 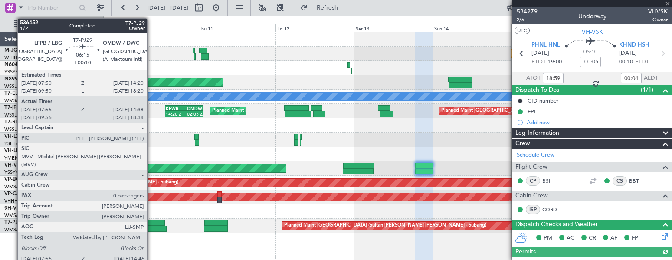 What do you see at coordinates (16, 143) in the screenshot?
I see `a: YSHL/WOL` at bounding box center [16, 143].